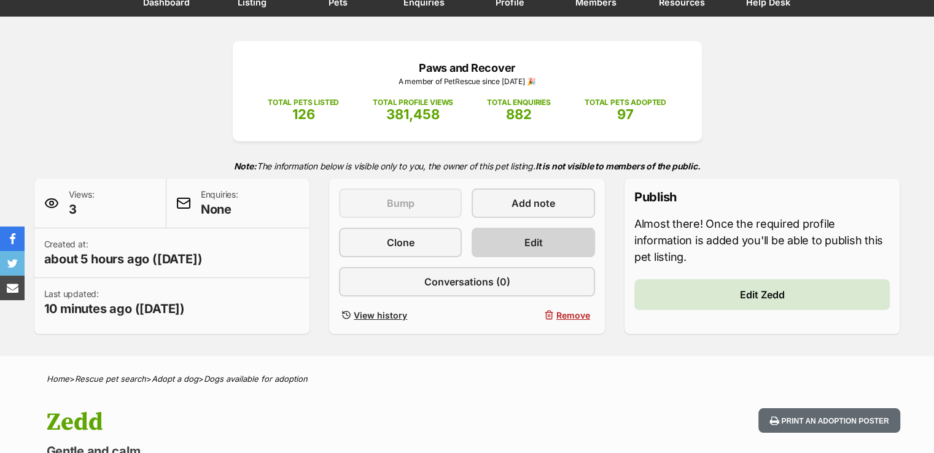  I want to click on p: TOTAL PETS LISTED, so click(303, 103).